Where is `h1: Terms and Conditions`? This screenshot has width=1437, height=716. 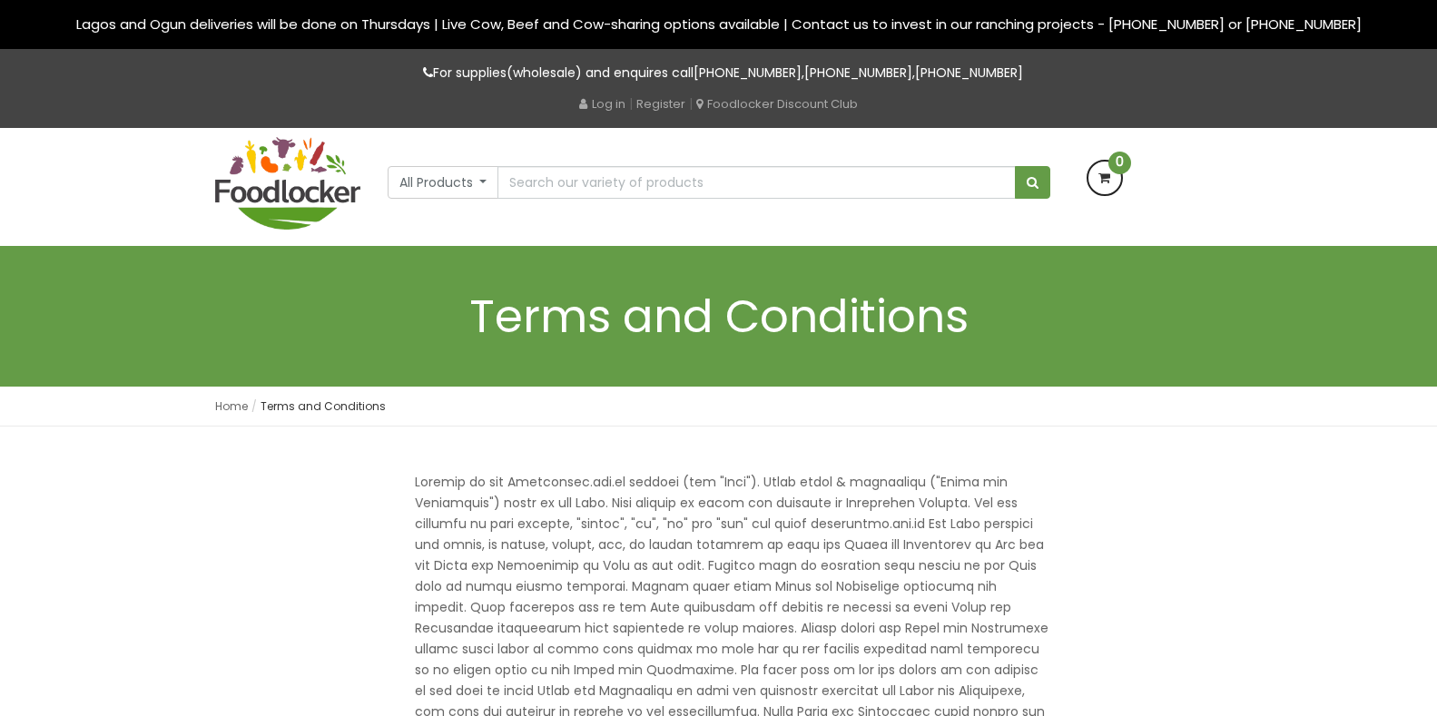
h1: Terms and Conditions is located at coordinates (719, 316).